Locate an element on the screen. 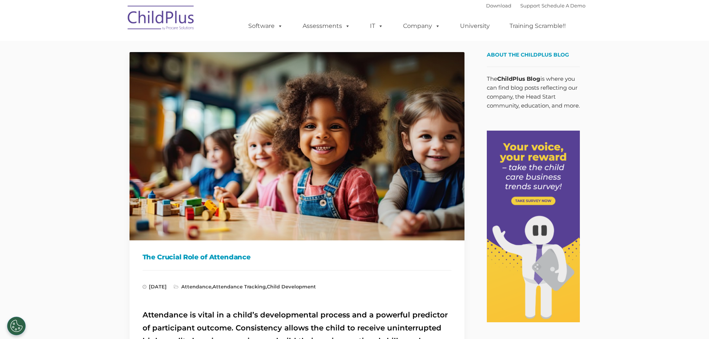 This screenshot has height=339, width=709. a: Training Scramble!! is located at coordinates (537, 26).